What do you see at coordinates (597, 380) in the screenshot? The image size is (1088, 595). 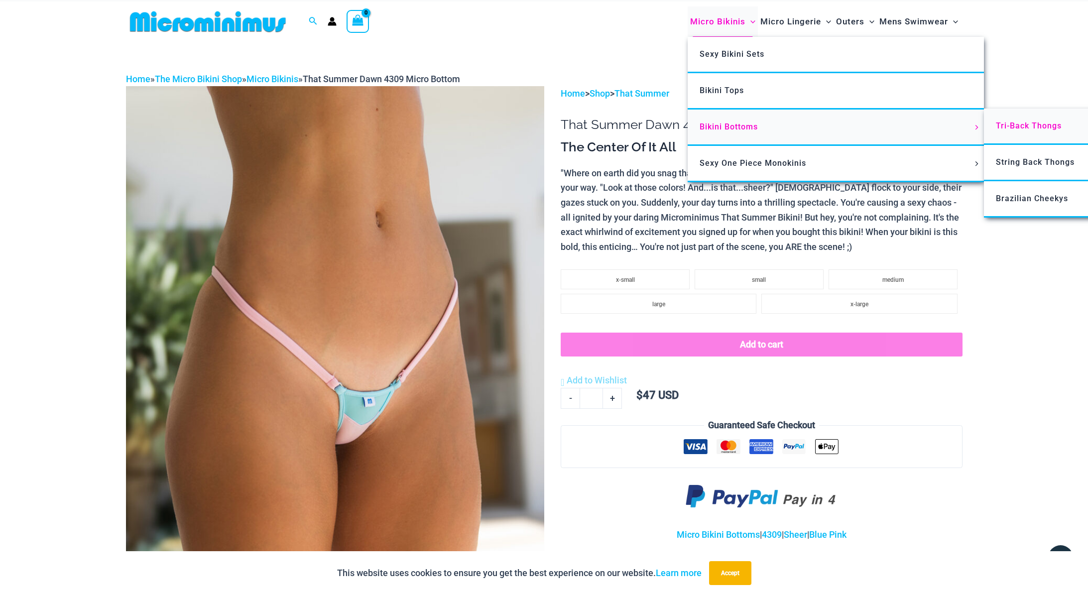 I see `span: Add to Wishlist` at bounding box center [597, 380].